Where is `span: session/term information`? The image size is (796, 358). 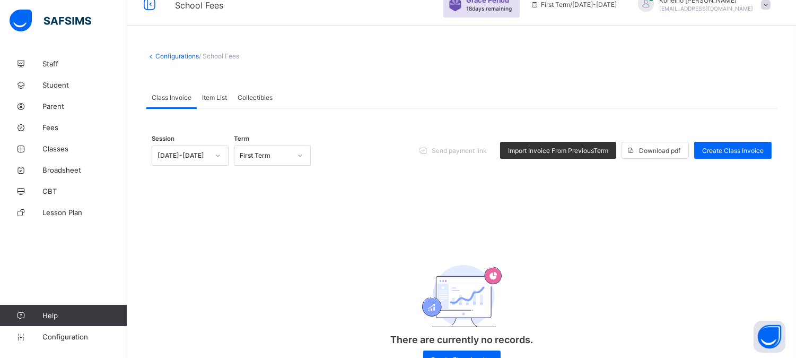 span: session/term information is located at coordinates (573, 4).